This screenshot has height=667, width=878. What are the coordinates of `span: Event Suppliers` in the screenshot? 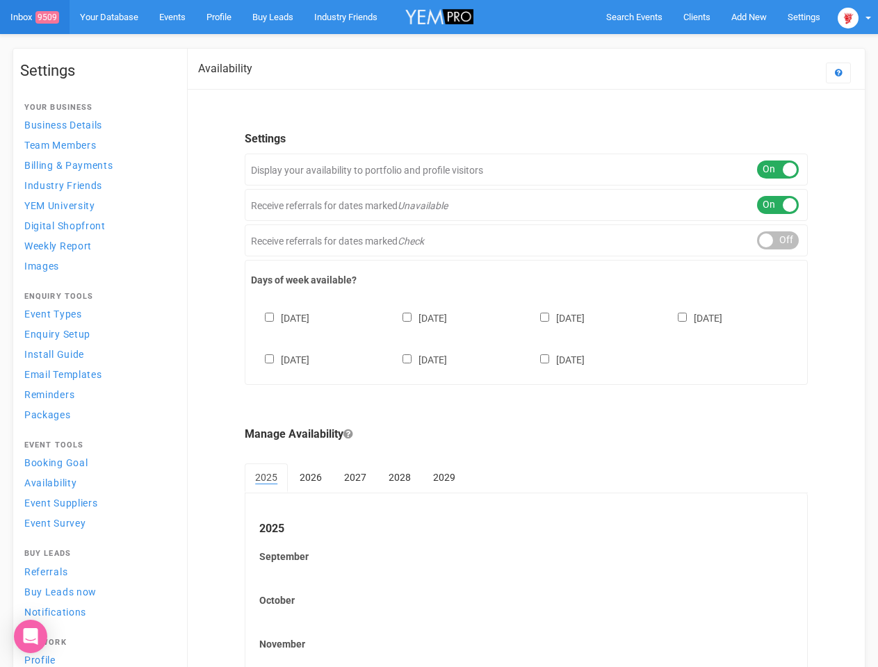 It's located at (61, 503).